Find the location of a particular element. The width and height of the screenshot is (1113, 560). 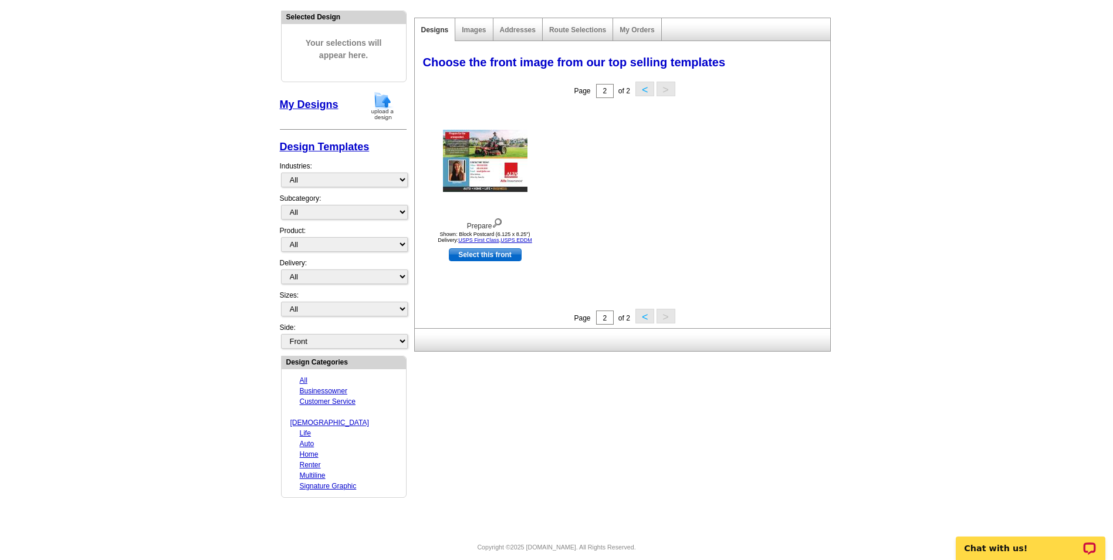

img: Prepare is located at coordinates (485, 161).